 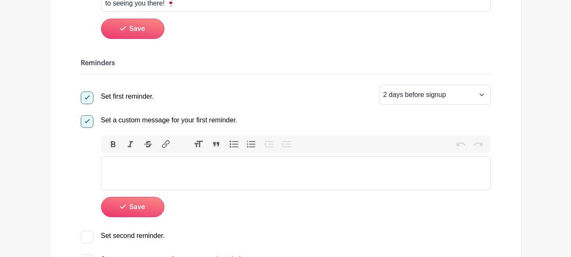 I want to click on button: Bold, so click(x=113, y=144).